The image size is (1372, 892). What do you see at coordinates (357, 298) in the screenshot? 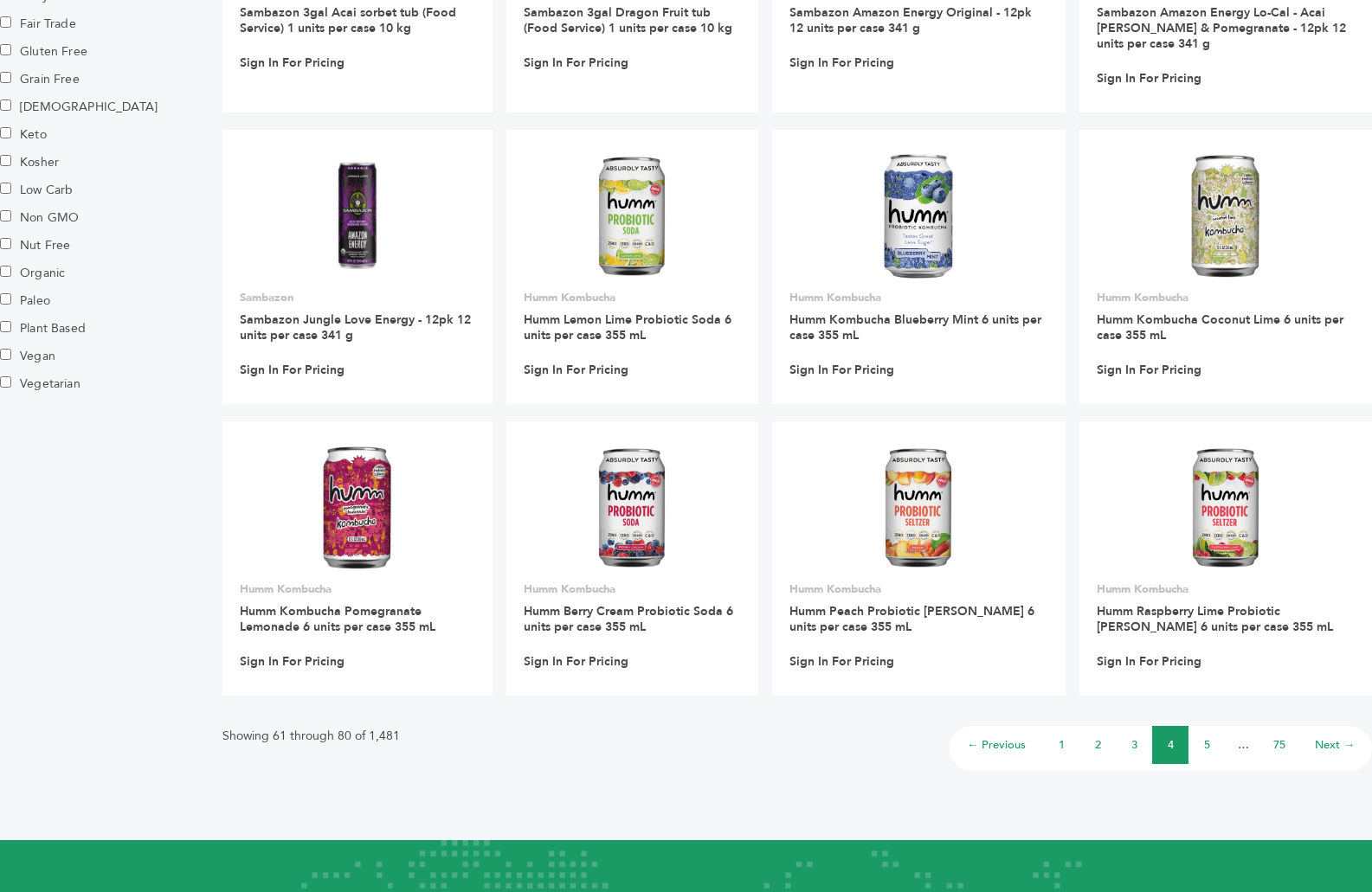
I see `p: Sambazon` at bounding box center [357, 298].